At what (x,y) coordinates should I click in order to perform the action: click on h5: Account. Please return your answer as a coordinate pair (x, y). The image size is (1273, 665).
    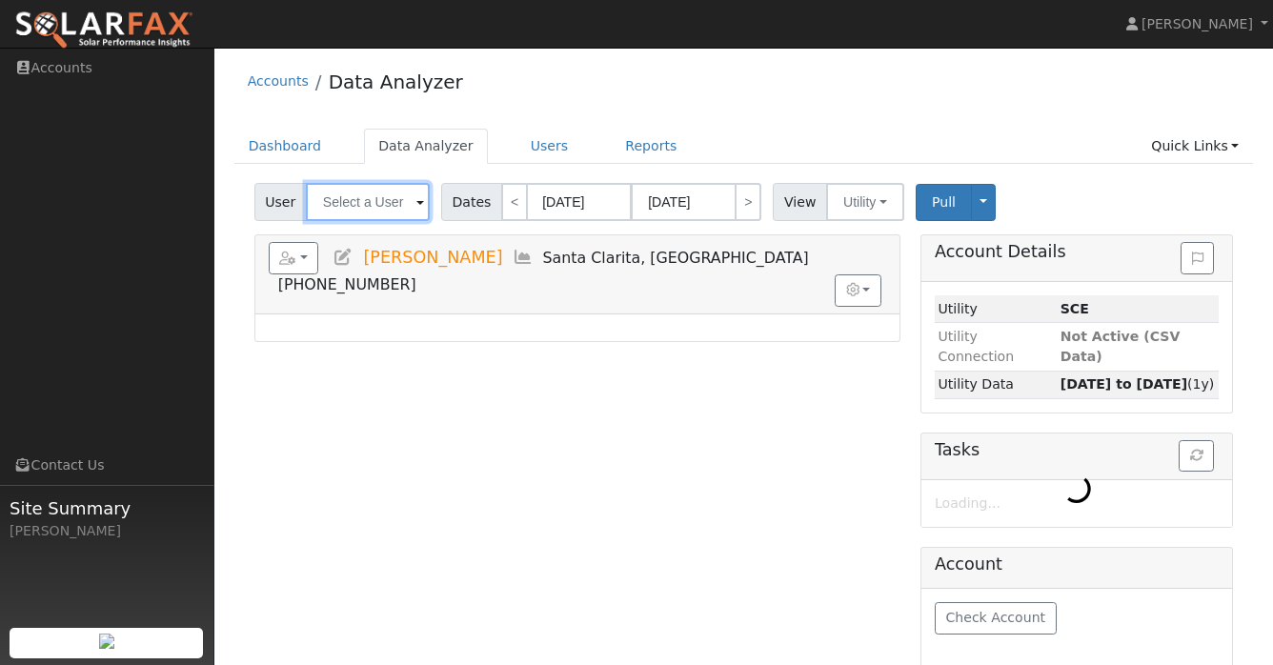
    Looking at the image, I should click on (1077, 564).